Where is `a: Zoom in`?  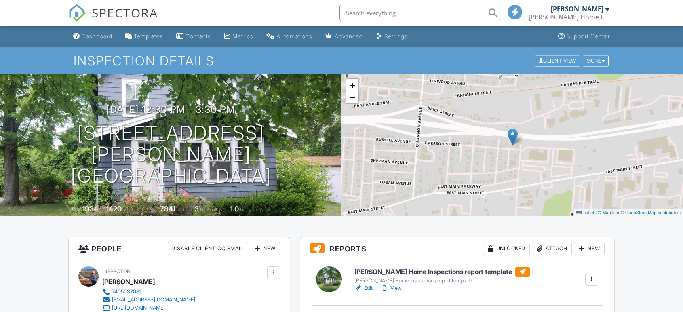
a: Zoom in is located at coordinates (353, 85).